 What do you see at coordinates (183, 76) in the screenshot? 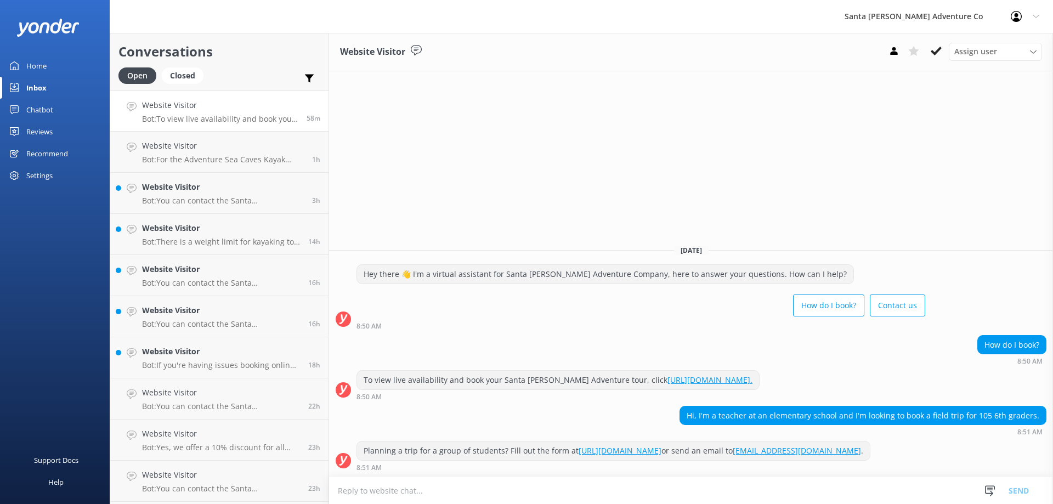
I see `div: Closed` at bounding box center [183, 76].